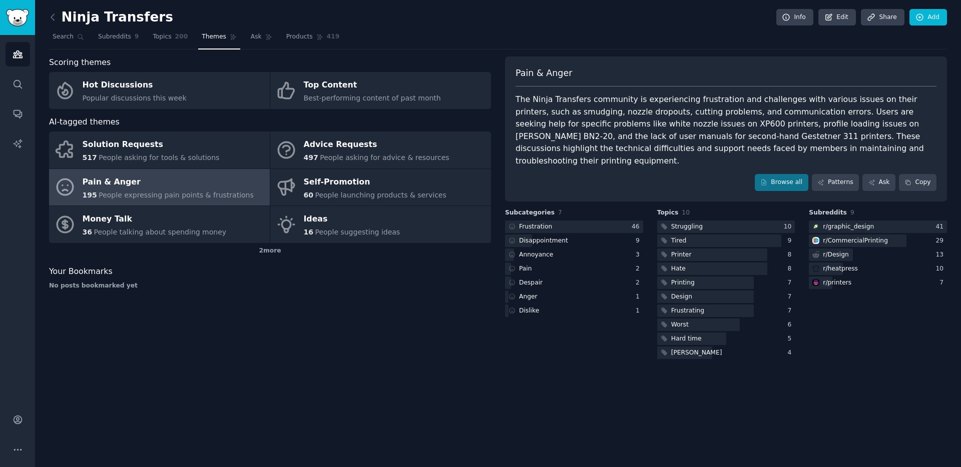 The image size is (961, 467). I want to click on a: Despair2, so click(574, 283).